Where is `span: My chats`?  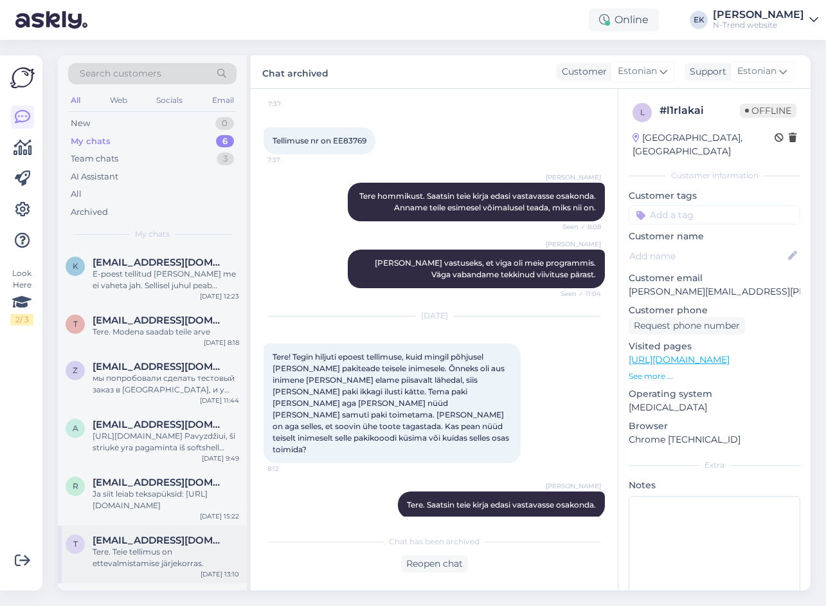
span: My chats is located at coordinates (152, 234).